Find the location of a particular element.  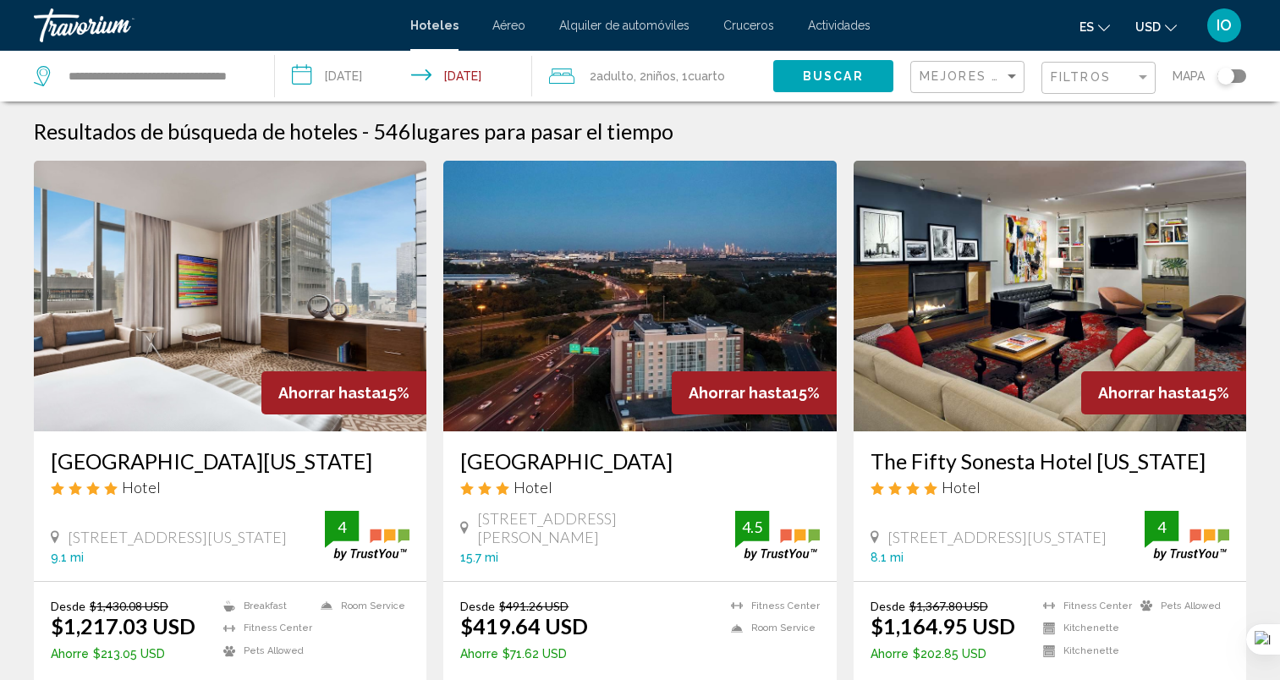

button: Toggle map is located at coordinates (1225, 76).